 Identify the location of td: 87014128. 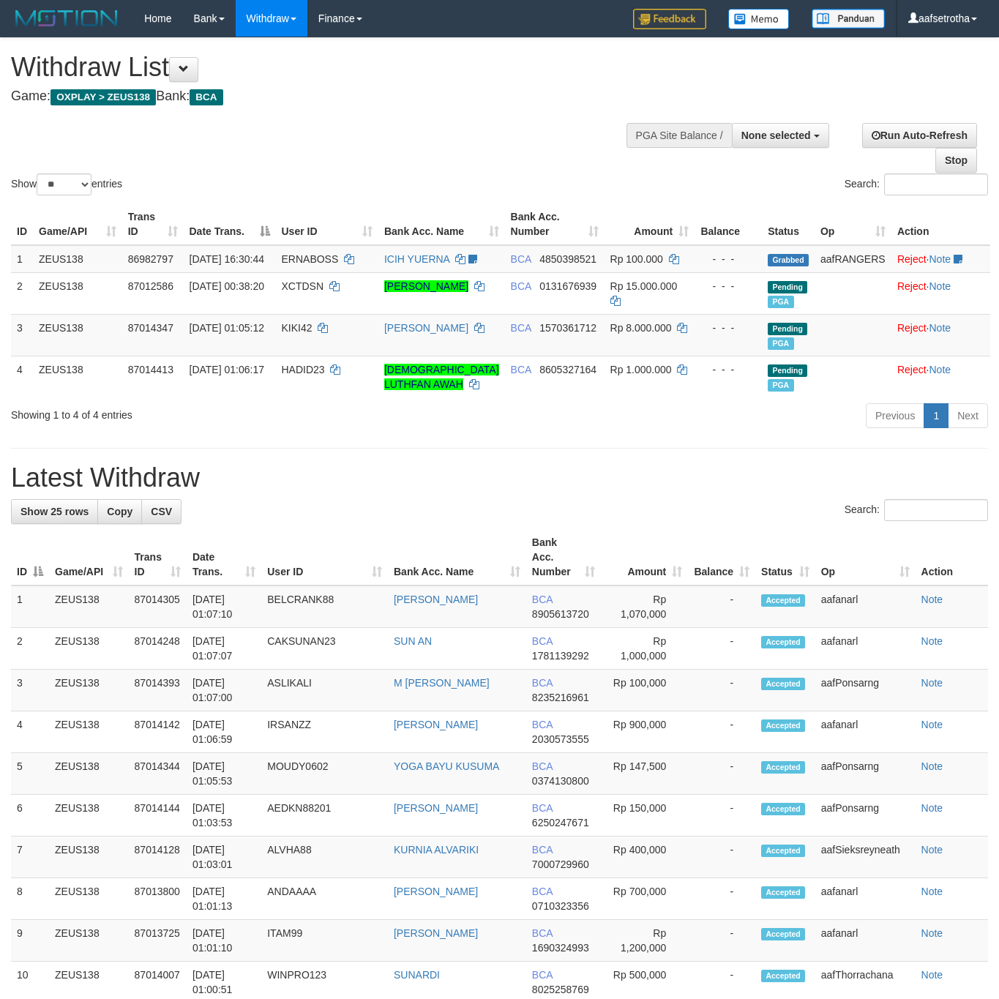
(157, 857).